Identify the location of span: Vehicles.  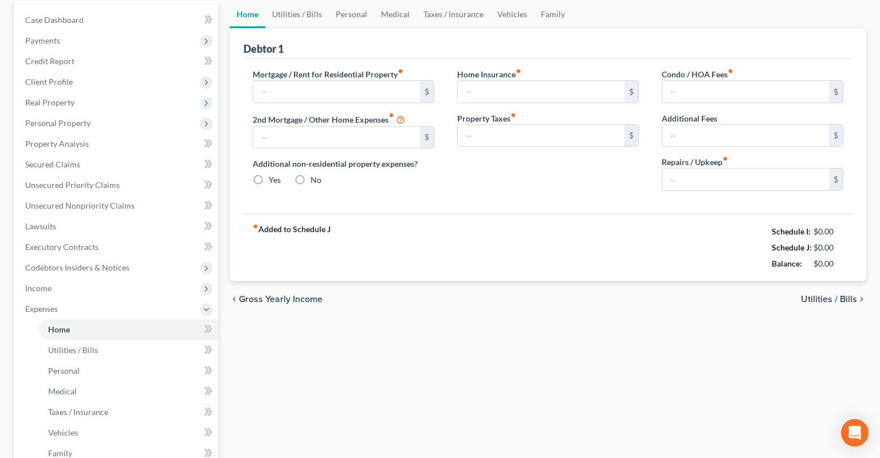
(63, 432).